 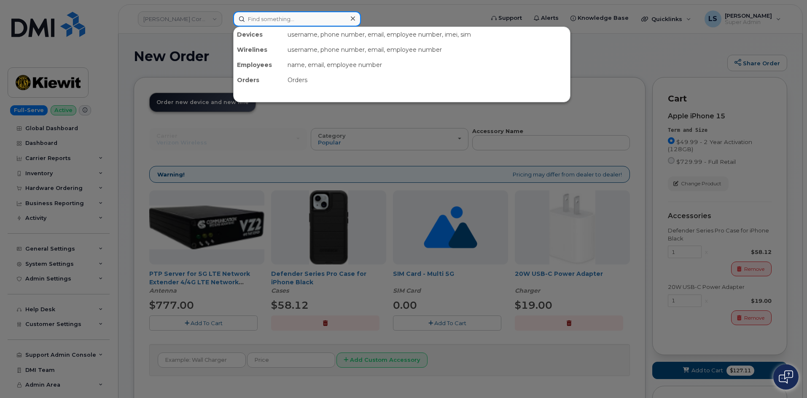 I want to click on div: Wirelines, so click(x=259, y=50).